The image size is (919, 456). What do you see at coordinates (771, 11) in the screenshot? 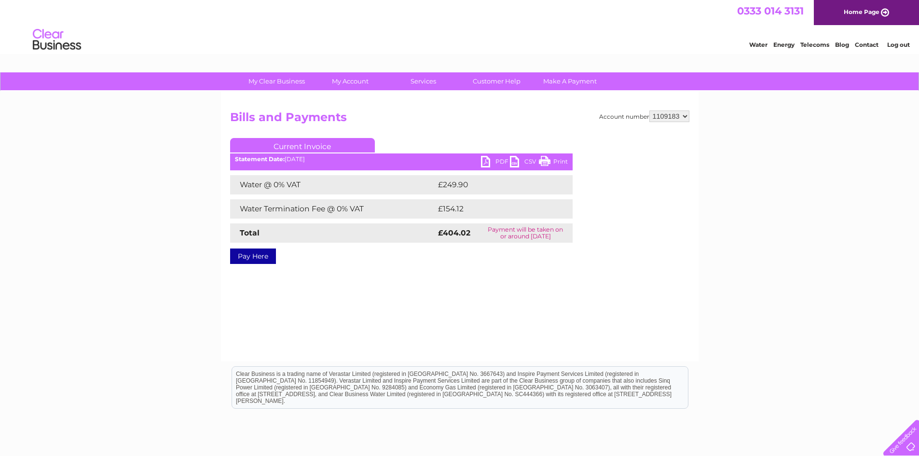
I see `span: 0333 014 3131` at bounding box center [771, 11].